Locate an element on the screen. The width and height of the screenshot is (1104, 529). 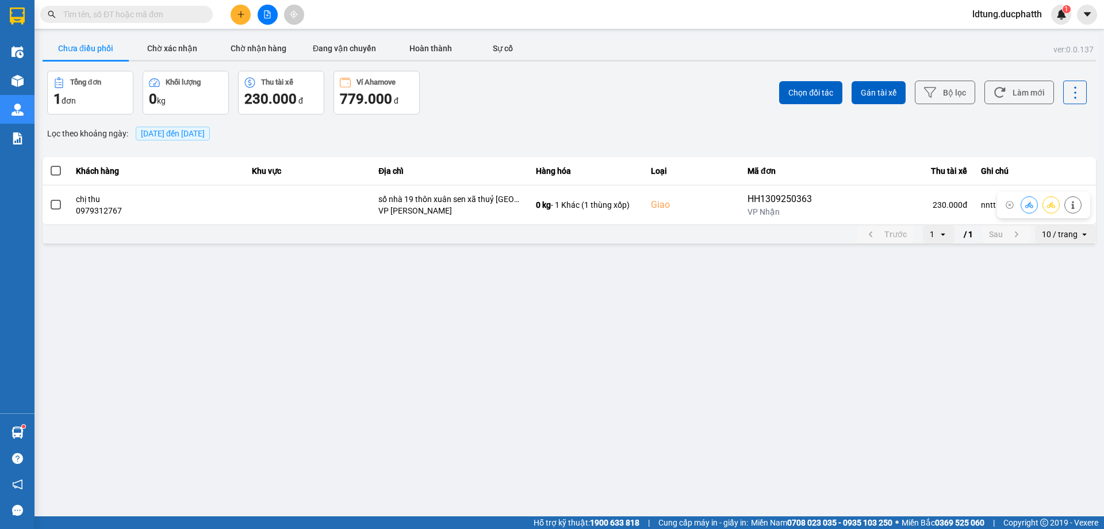
strong: 0708 023 035 - 0935 103 250 is located at coordinates (840, 522).